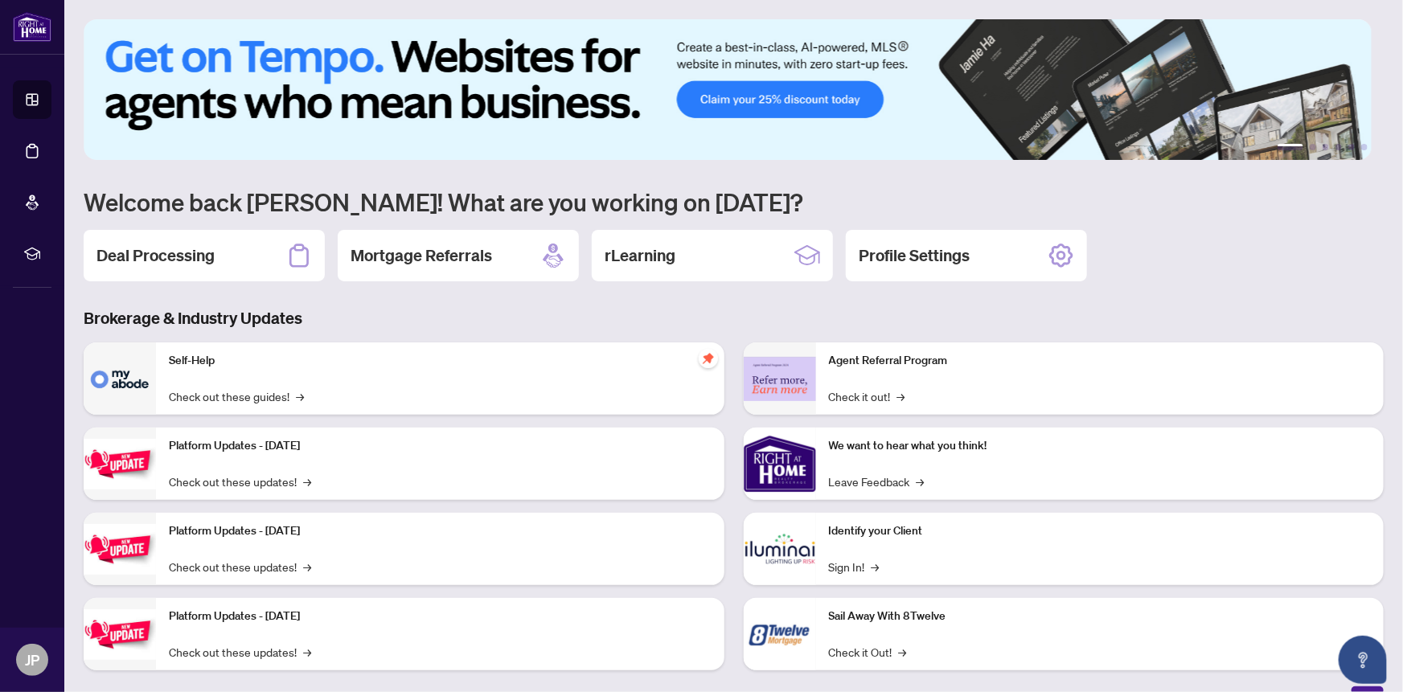  I want to click on p: Identify your Client, so click(1100, 532).